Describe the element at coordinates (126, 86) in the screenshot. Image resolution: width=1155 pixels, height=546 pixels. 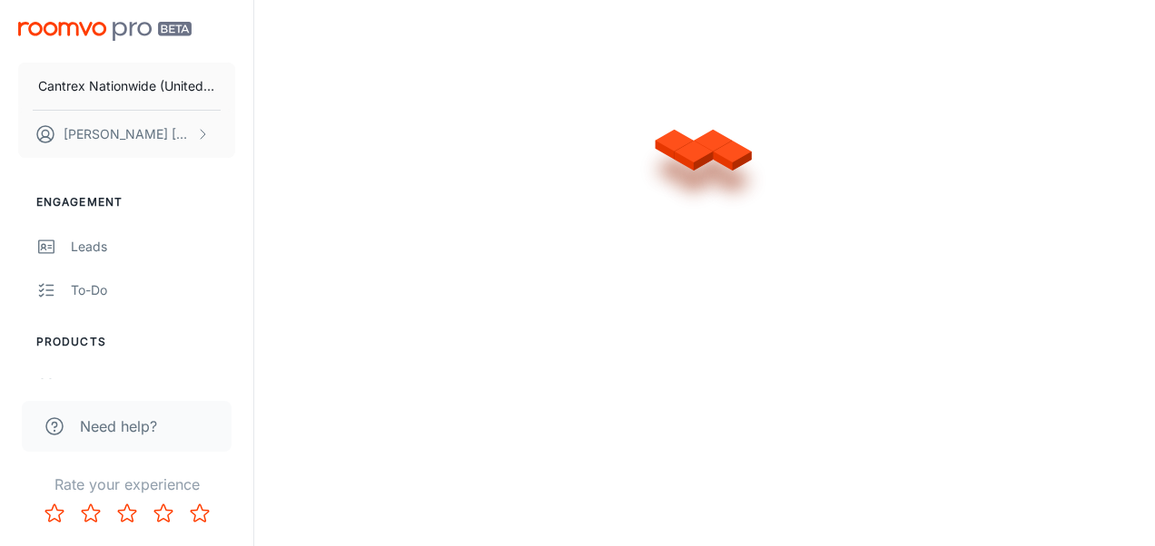
I see `p: Cantrex Nationwide (United Floors)` at that location.